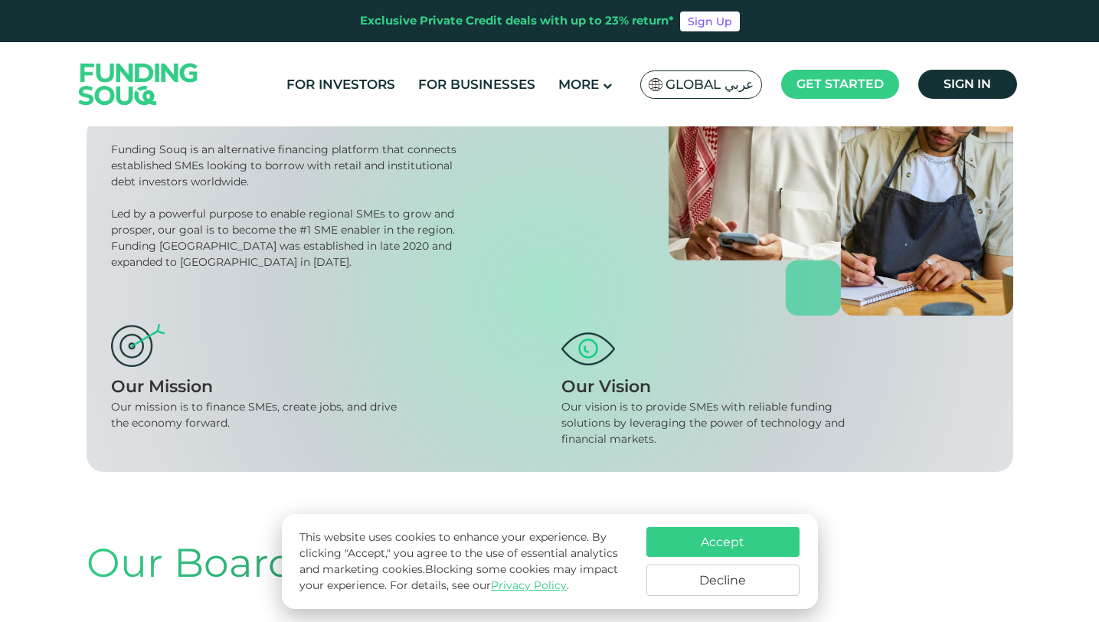 The width and height of the screenshot is (1099, 622). I want to click on img: mission, so click(138, 345).